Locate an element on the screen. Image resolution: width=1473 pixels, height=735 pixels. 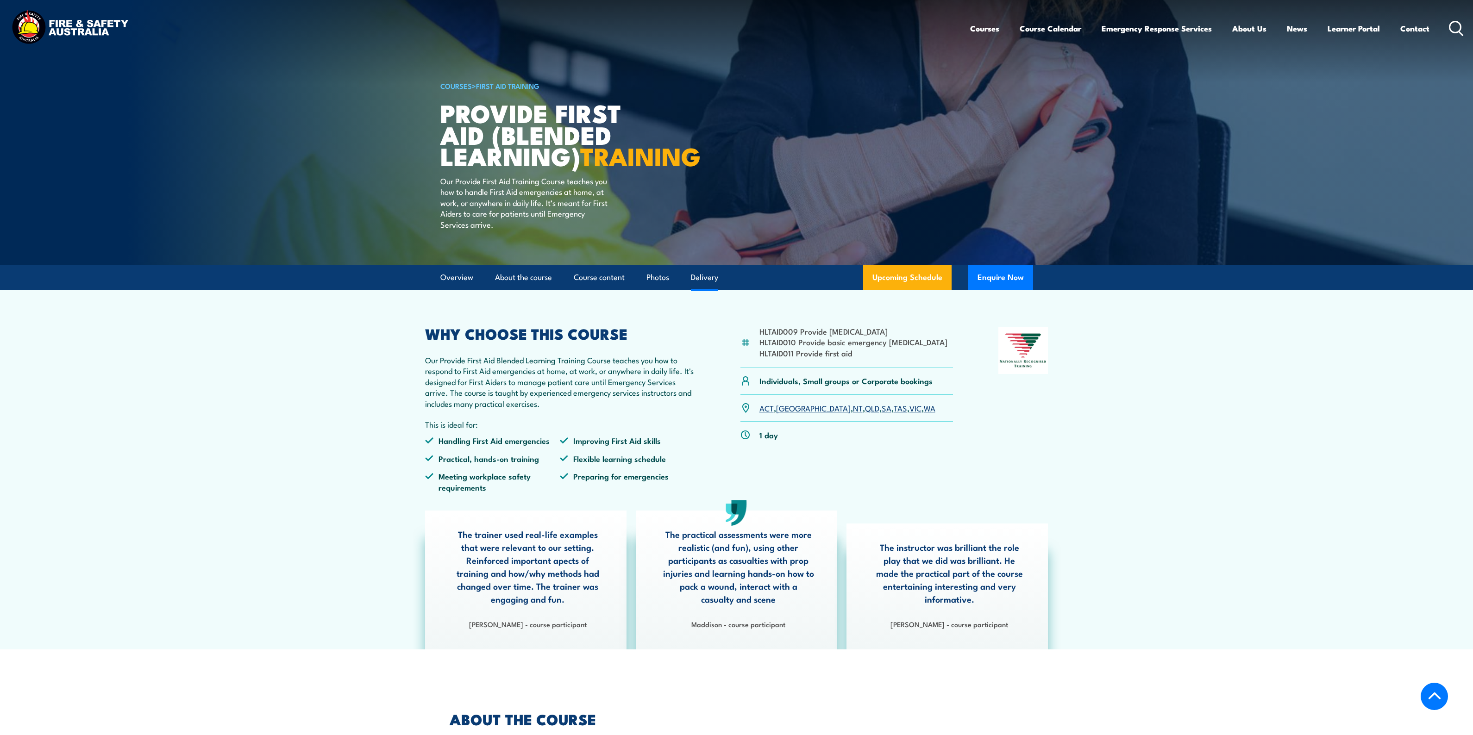
p: The practical assessments were more realistic (and fun), using other participants as casualties w... is located at coordinates (738, 567).